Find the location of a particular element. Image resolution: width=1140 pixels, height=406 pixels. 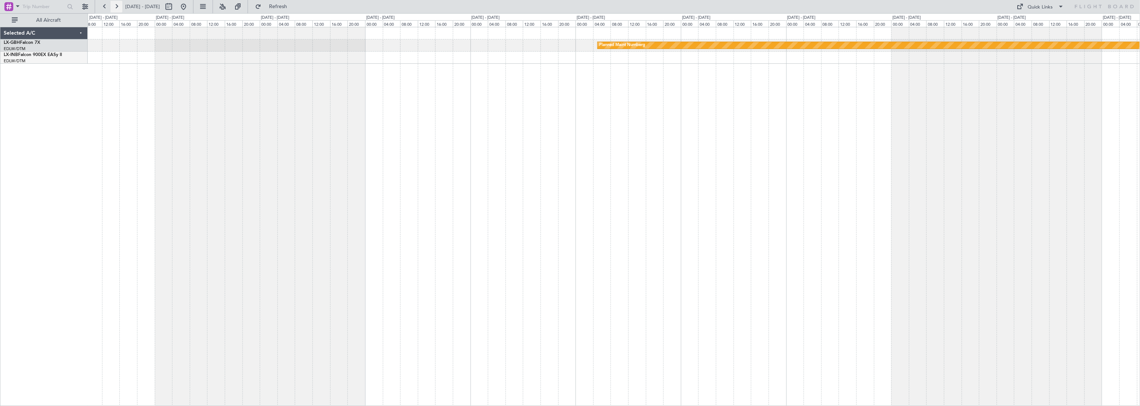

input: Trip Number is located at coordinates (43, 7).